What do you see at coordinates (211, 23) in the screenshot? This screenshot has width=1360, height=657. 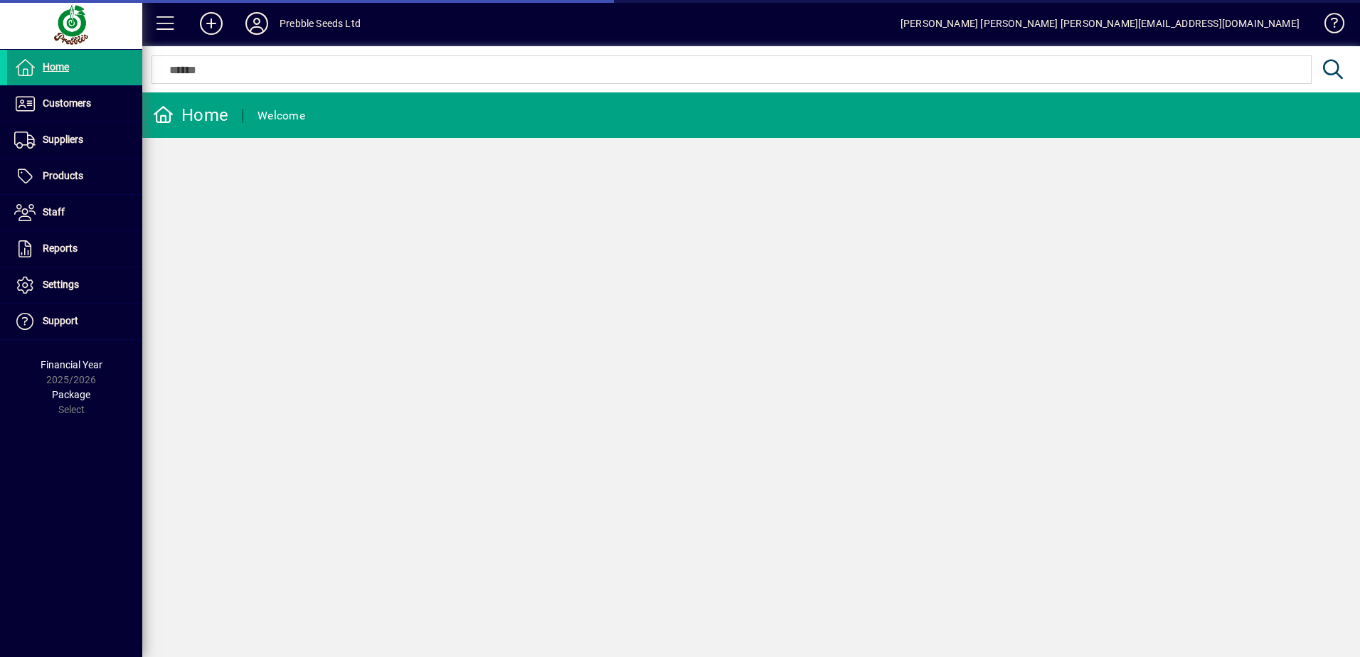 I see `button: Add` at bounding box center [211, 23].